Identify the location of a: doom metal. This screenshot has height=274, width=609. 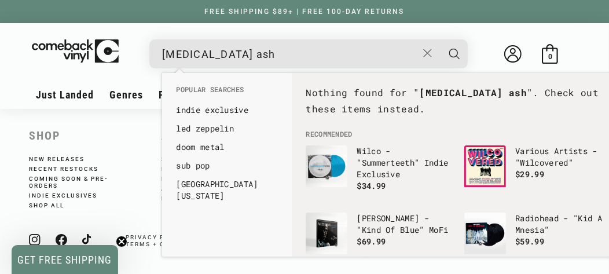
(227, 147).